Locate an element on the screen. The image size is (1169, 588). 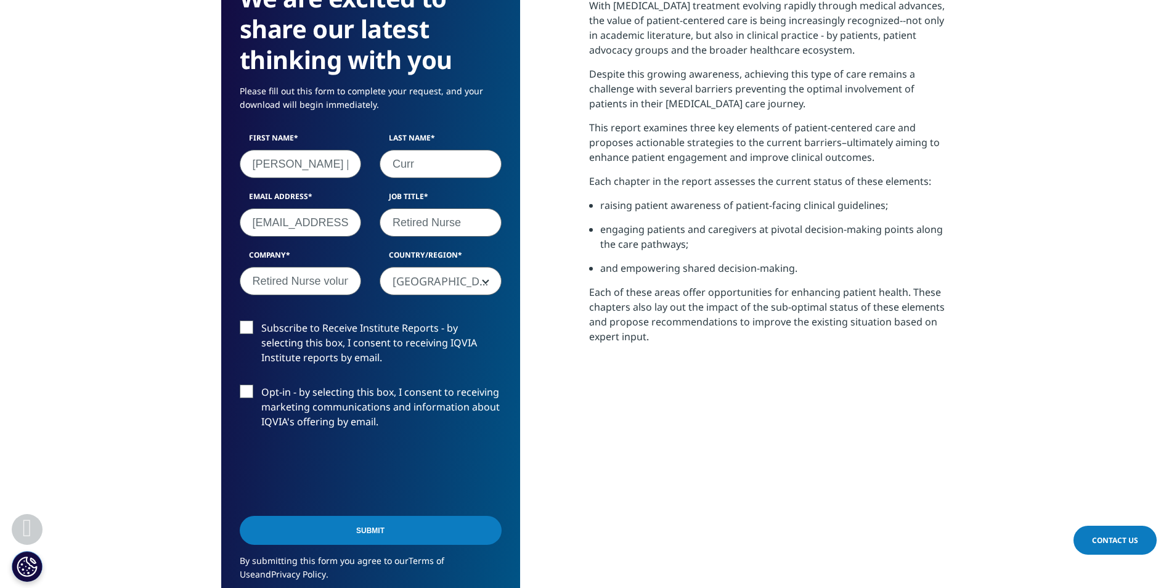
label: Email Address is located at coordinates (301, 200).